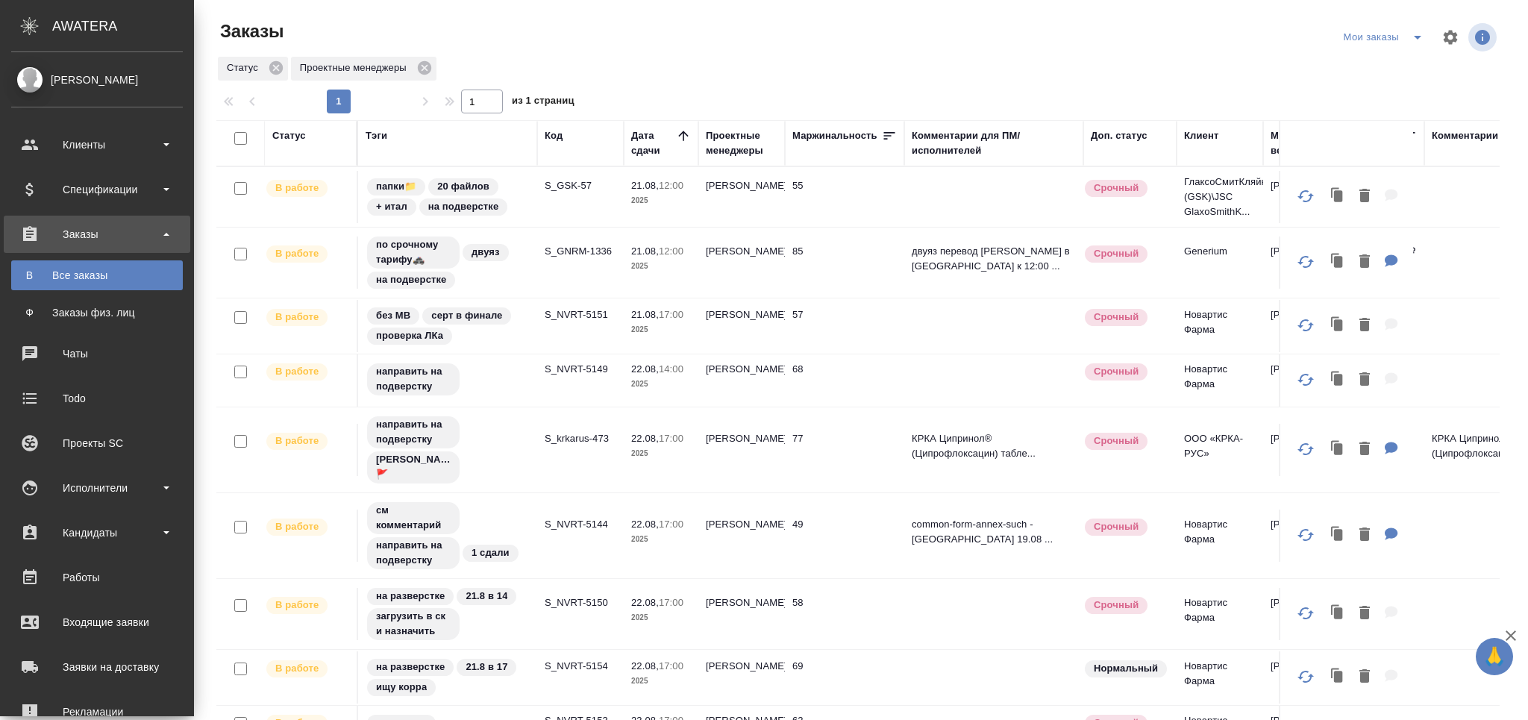  I want to click on p: 14:00, so click(671, 368).